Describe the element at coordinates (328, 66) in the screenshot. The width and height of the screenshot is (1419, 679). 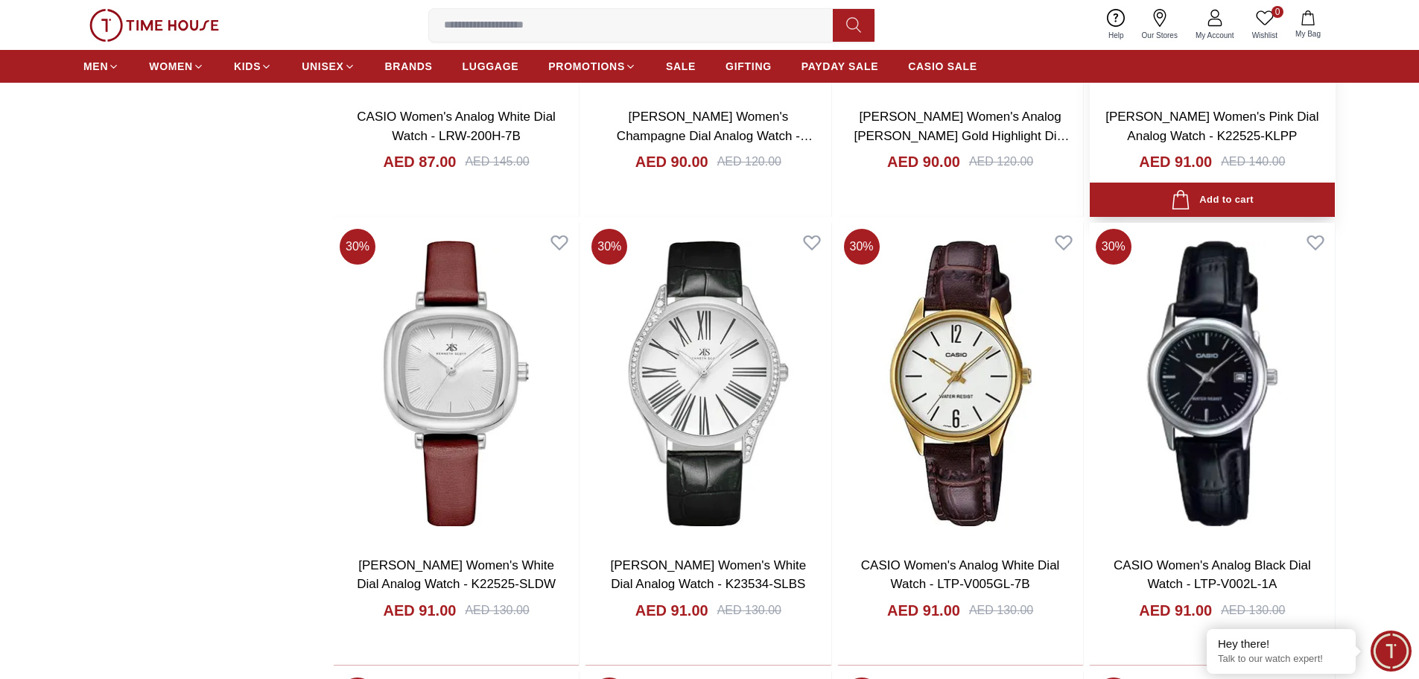
I see `a: UNISEX` at that location.